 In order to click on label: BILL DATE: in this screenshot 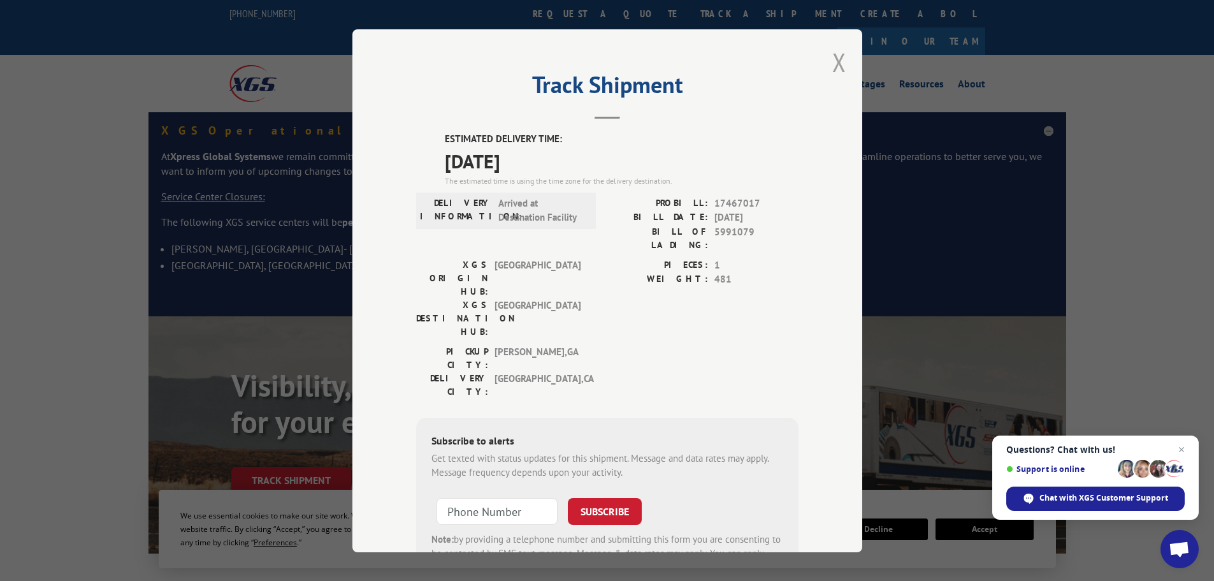, I will do `click(658, 217)`.